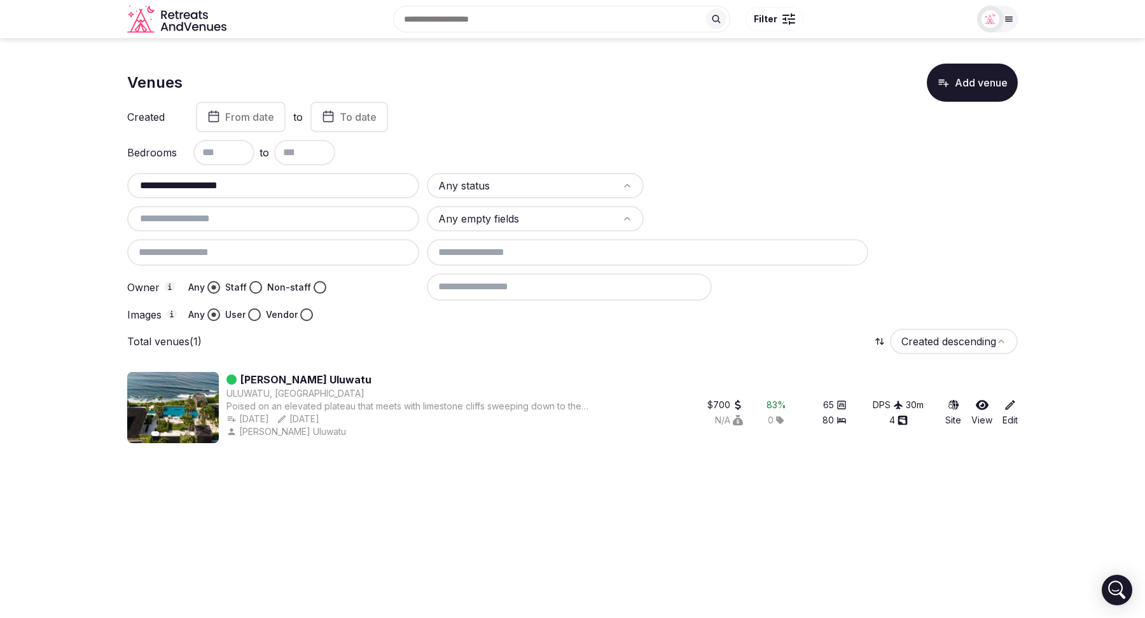 This screenshot has width=1145, height=618. Describe the element at coordinates (991, 19) in the screenshot. I see `img: Matt Grant Oakes` at that location.